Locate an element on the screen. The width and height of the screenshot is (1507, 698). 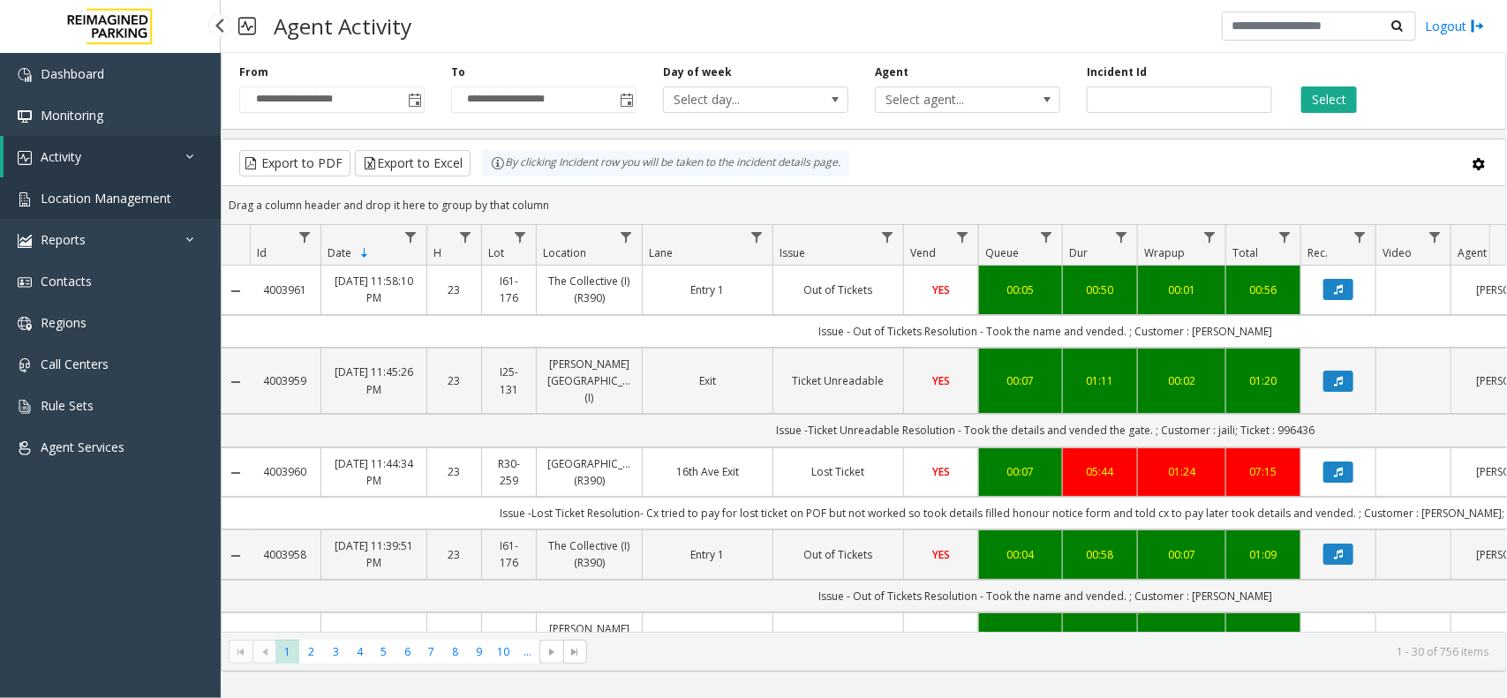
img: logout is located at coordinates (1478, 26).